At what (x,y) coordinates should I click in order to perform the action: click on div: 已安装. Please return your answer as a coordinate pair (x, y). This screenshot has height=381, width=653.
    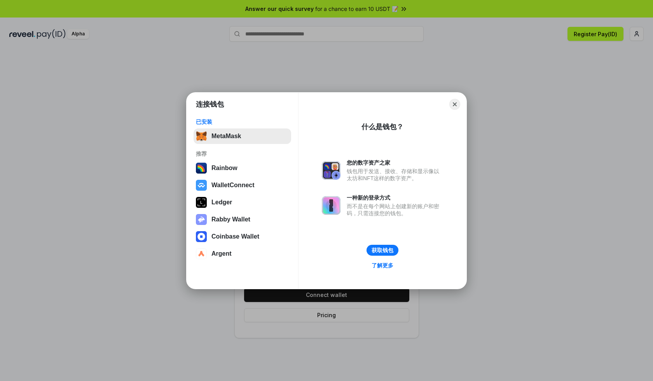
    Looking at the image, I should click on (242, 122).